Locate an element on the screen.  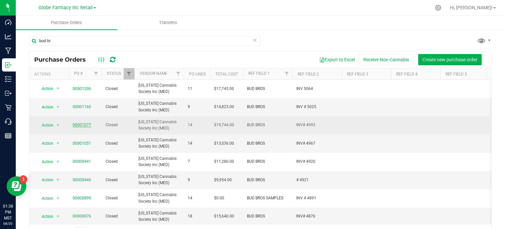
span: 18 is located at coordinates (197, 216).